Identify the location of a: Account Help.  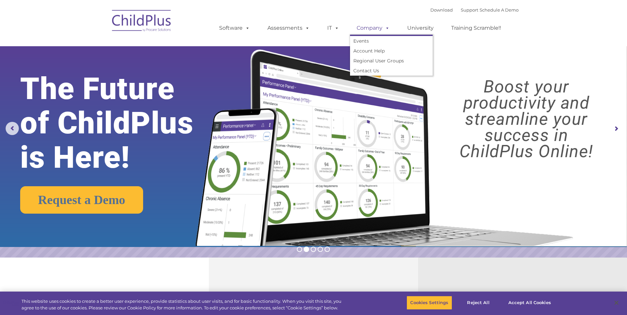
(391, 51).